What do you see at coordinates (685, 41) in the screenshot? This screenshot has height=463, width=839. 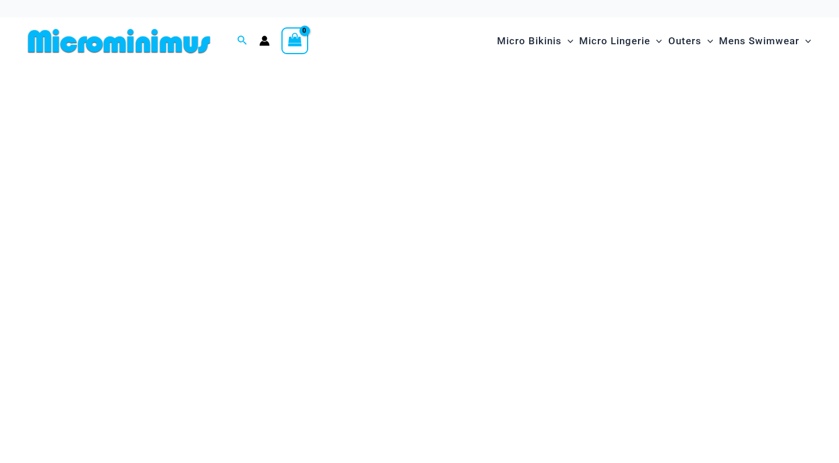 I see `span: Outers` at bounding box center [685, 41].